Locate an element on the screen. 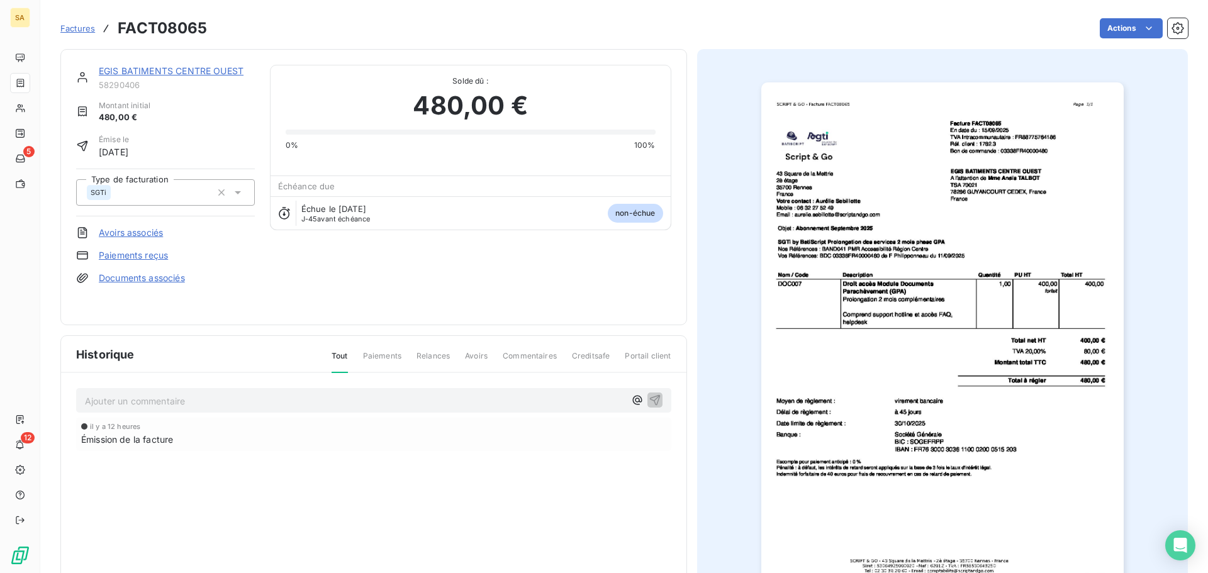 The height and width of the screenshot is (573, 1208). span: Creditsafe is located at coordinates (591, 361).